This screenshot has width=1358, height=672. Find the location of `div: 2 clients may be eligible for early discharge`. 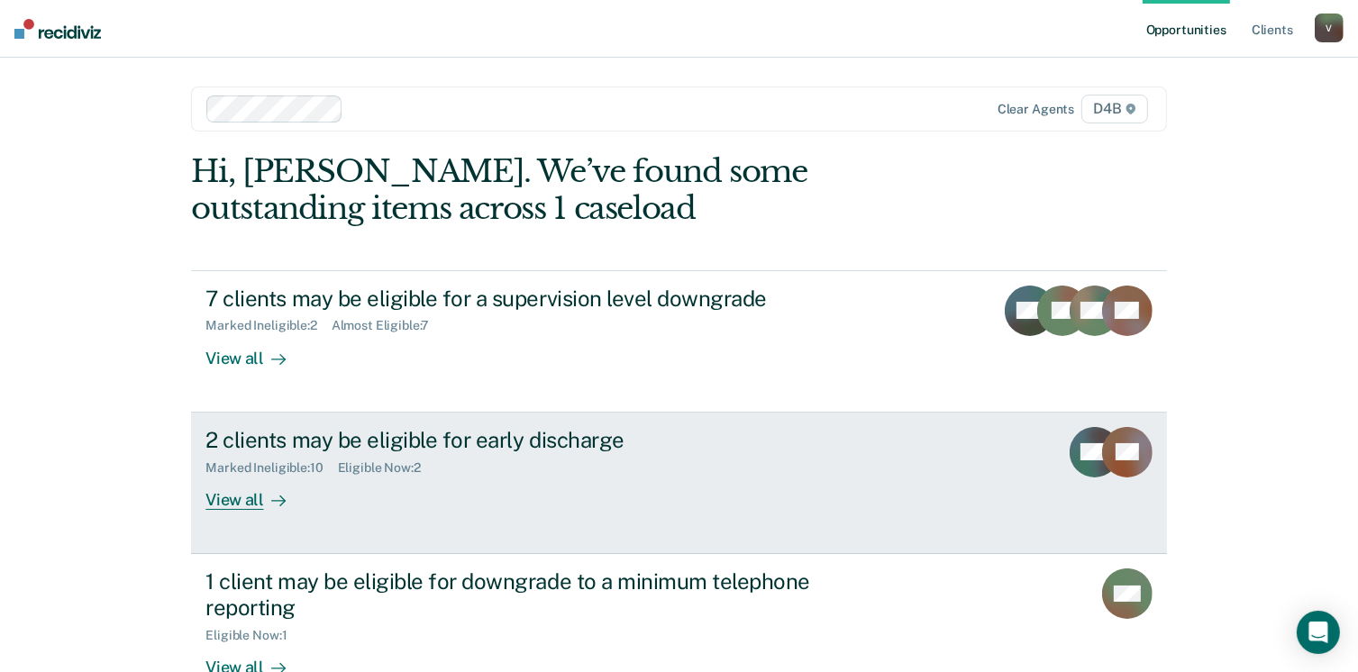

div: 2 clients may be eligible for early discharge is located at coordinates (522, 440).